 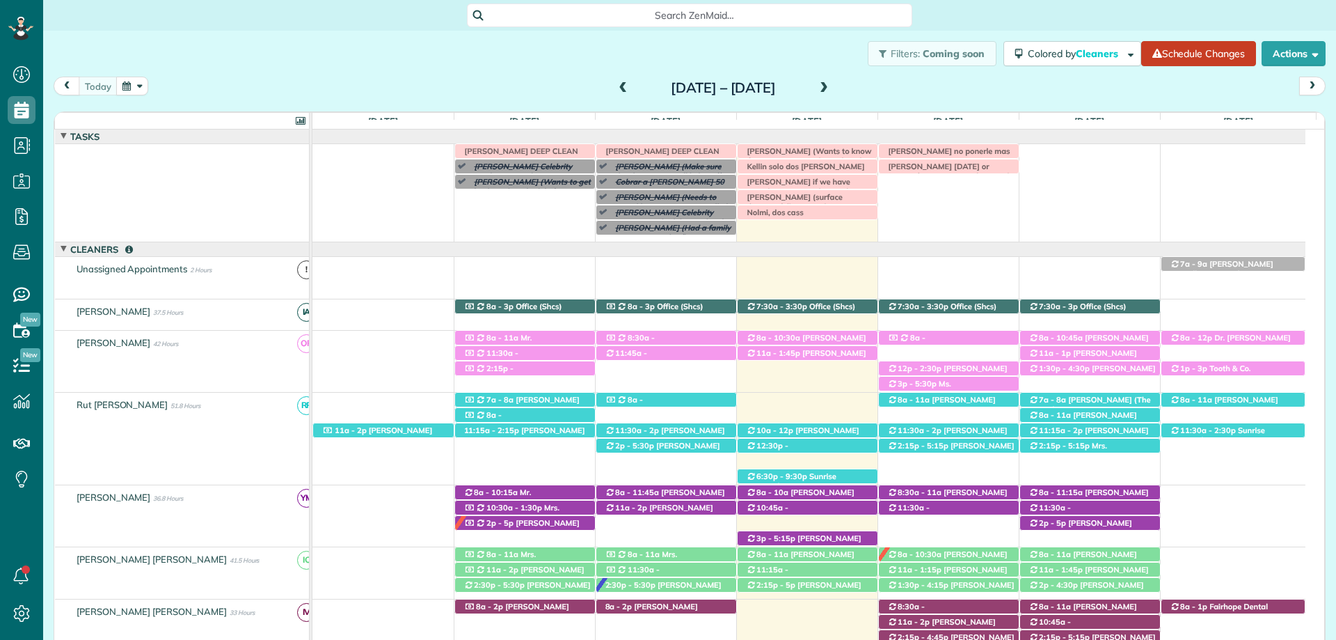 What do you see at coordinates (919, 569) in the screenshot?
I see `span: 11a - 1:15p` at bounding box center [919, 569].